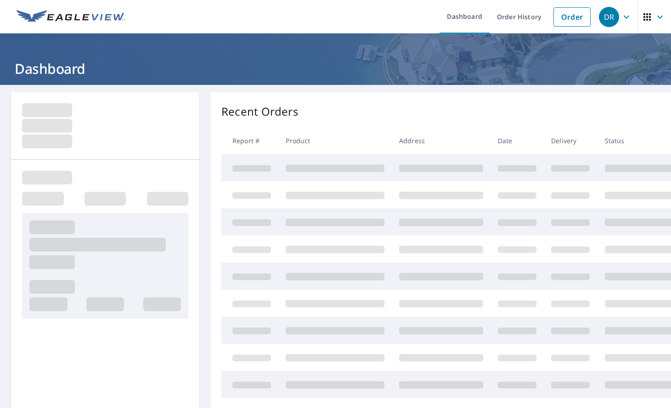 The height and width of the screenshot is (408, 671). I want to click on th: Report #, so click(250, 141).